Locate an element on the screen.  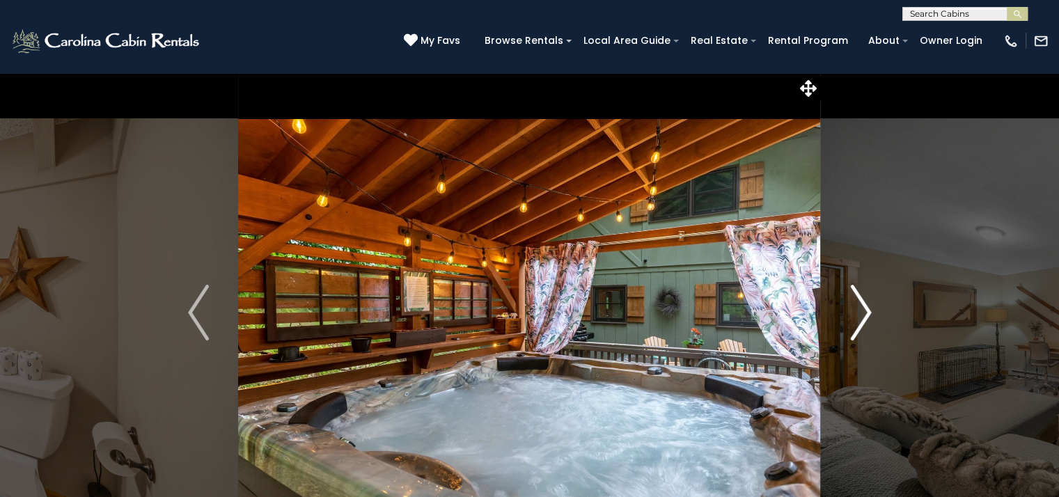
img: mail-regular-white.png is located at coordinates (1041, 41).